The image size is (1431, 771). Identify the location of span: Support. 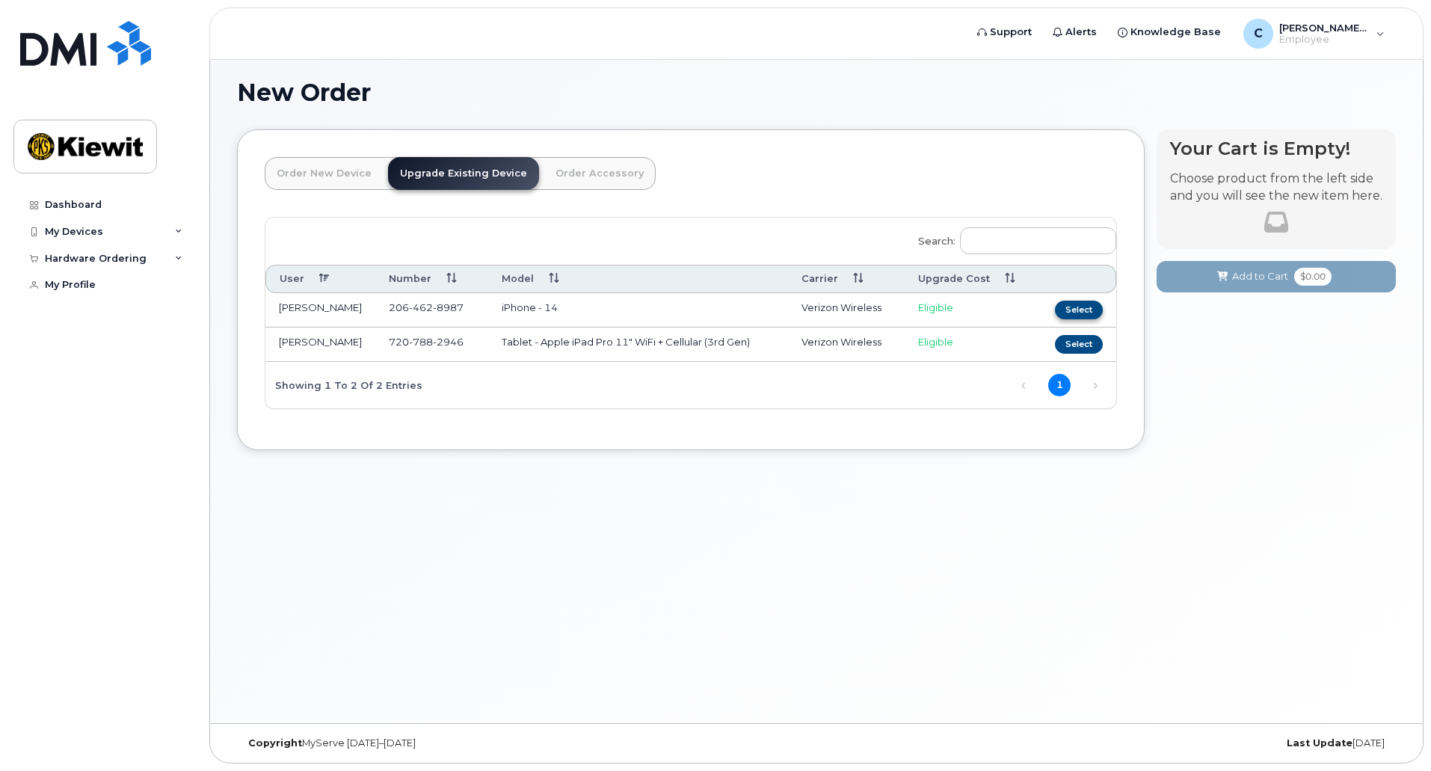
(1011, 32).